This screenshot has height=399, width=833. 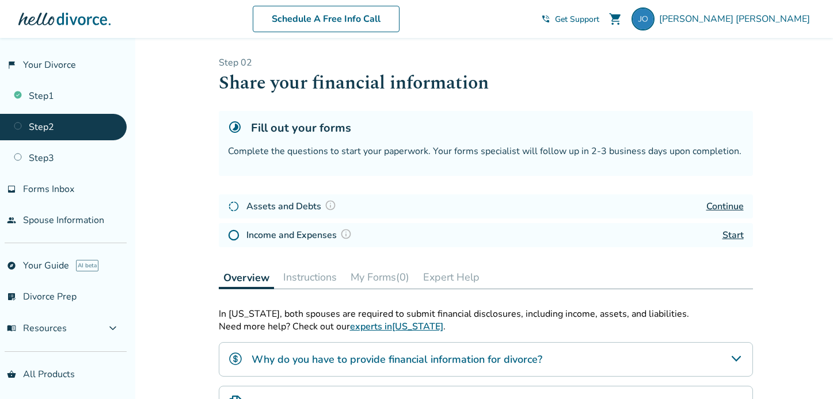 I want to click on a: phone_in_talkGet Support, so click(x=570, y=19).